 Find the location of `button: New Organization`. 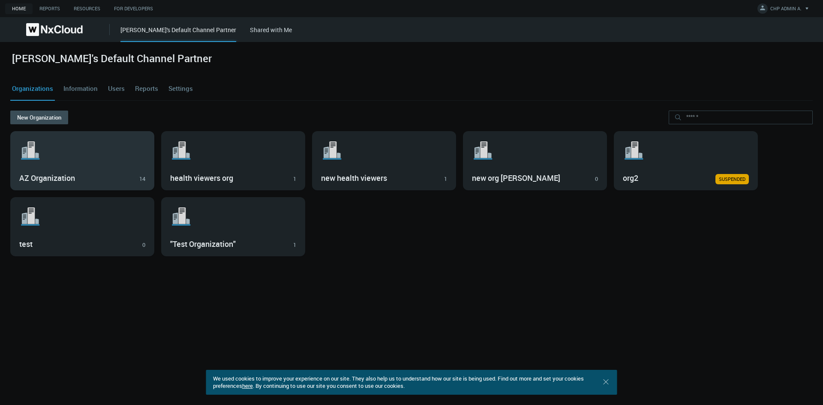

button: New Organization is located at coordinates (39, 117).